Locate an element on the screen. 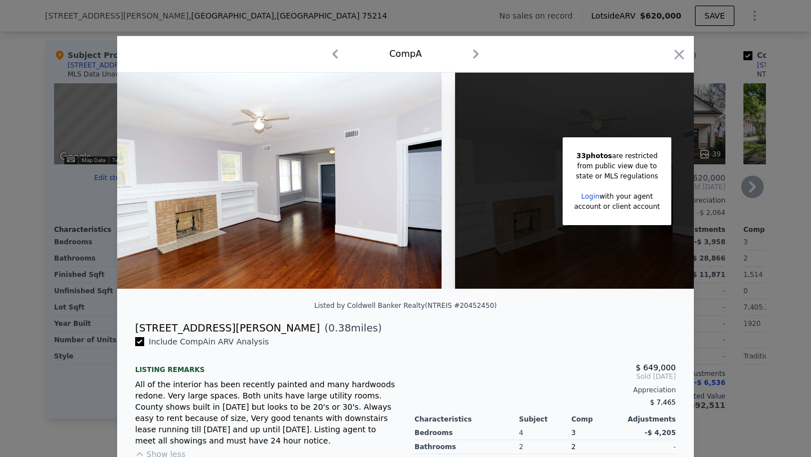 The image size is (811, 457). span: $ 7,465 is located at coordinates (663, 403).